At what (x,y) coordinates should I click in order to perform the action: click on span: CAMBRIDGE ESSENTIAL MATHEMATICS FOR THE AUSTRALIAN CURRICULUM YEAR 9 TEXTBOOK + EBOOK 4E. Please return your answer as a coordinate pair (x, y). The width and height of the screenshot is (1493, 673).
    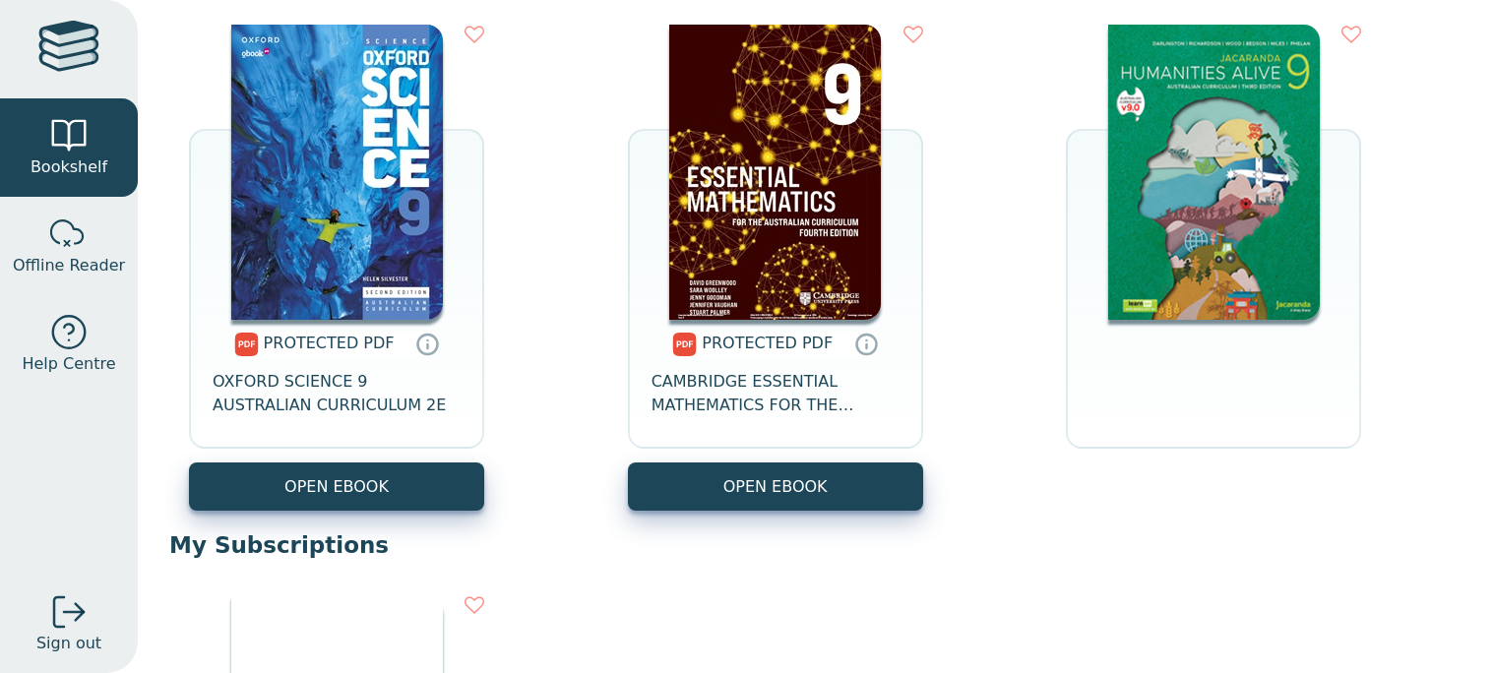
    Looking at the image, I should click on (776, 394).